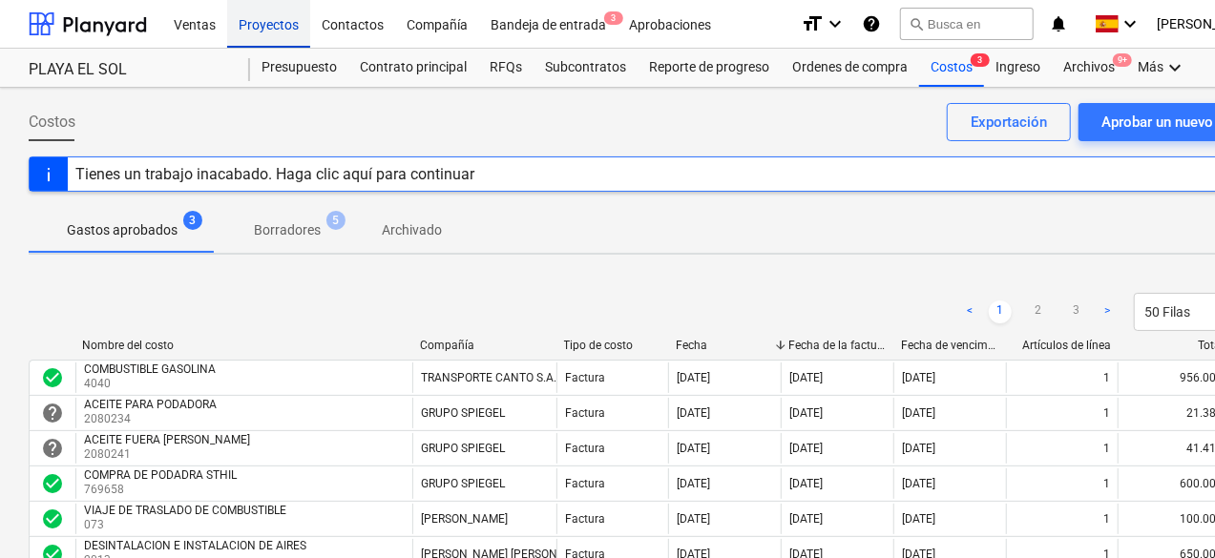 Image resolution: width=1215 pixels, height=558 pixels. What do you see at coordinates (506, 68) in the screenshot?
I see `a: RFQs` at bounding box center [506, 68].